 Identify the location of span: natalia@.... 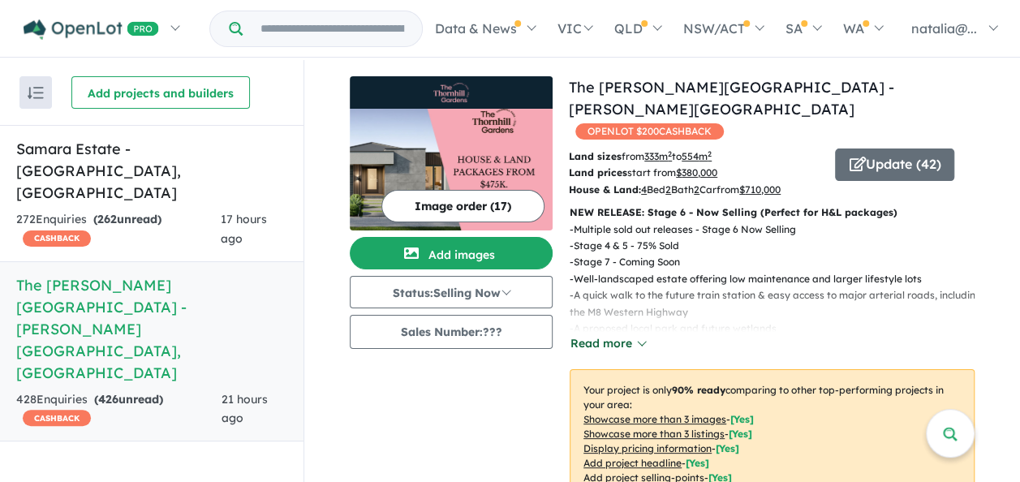
(944, 28).